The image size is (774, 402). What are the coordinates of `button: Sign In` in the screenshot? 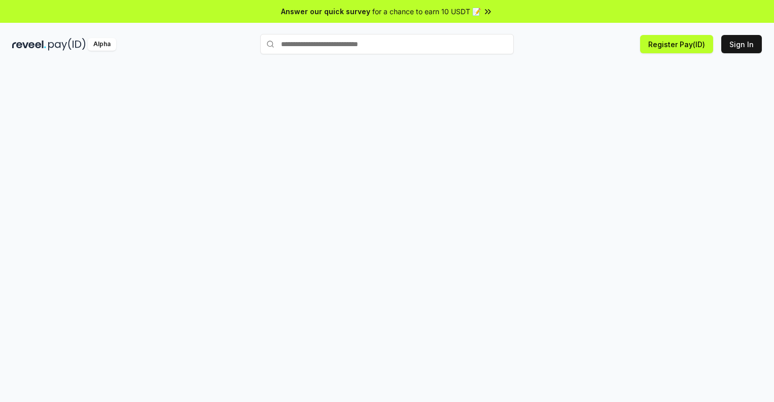 It's located at (742, 44).